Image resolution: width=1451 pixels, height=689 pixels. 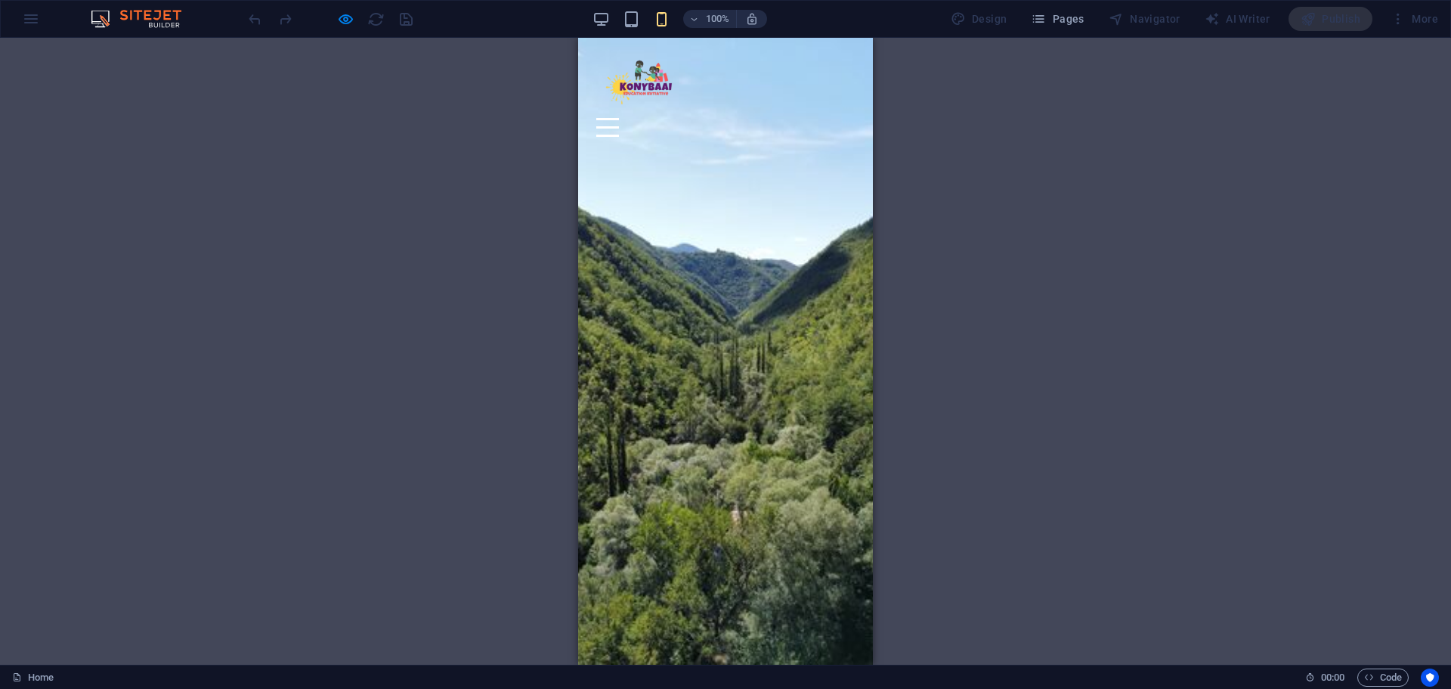 What do you see at coordinates (32, 677) in the screenshot?
I see `a: Click to cancel selection. Double-click to open Pages` at bounding box center [32, 677].